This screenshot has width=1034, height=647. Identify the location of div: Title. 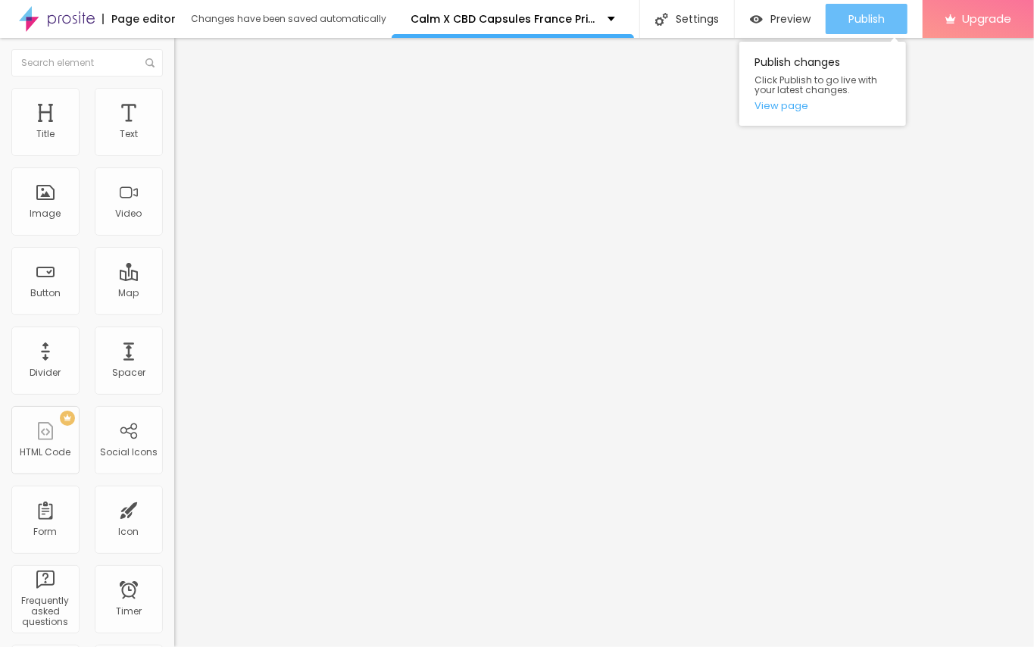
(45, 134).